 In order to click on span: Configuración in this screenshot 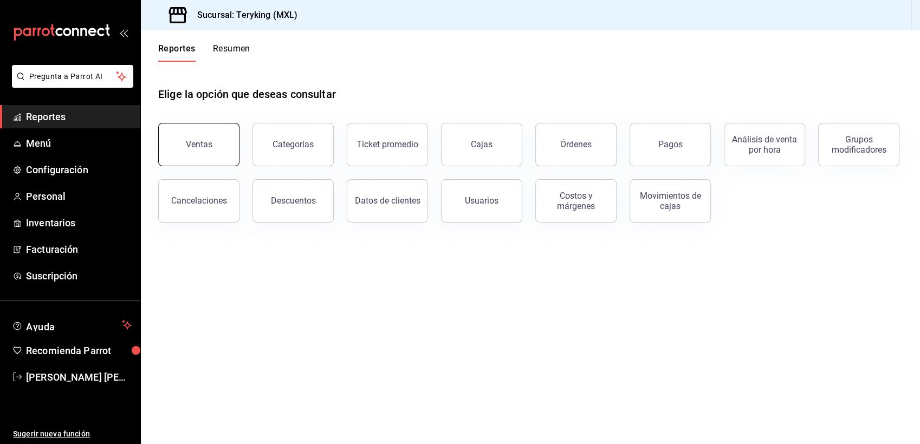, I will do `click(79, 170)`.